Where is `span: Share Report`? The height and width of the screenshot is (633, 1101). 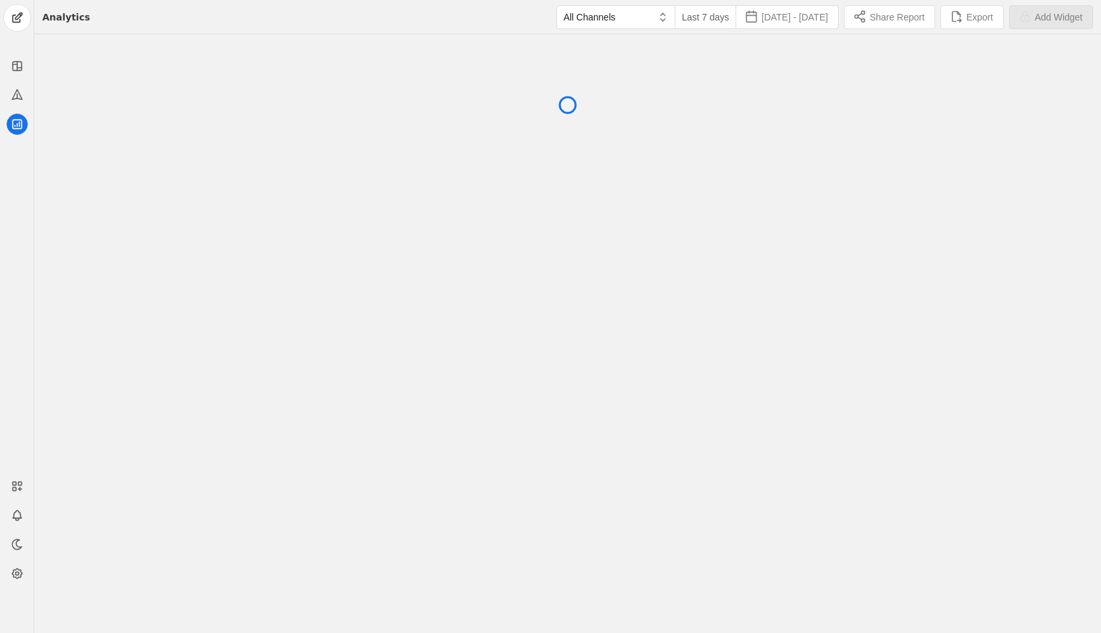
span: Share Report is located at coordinates (897, 17).